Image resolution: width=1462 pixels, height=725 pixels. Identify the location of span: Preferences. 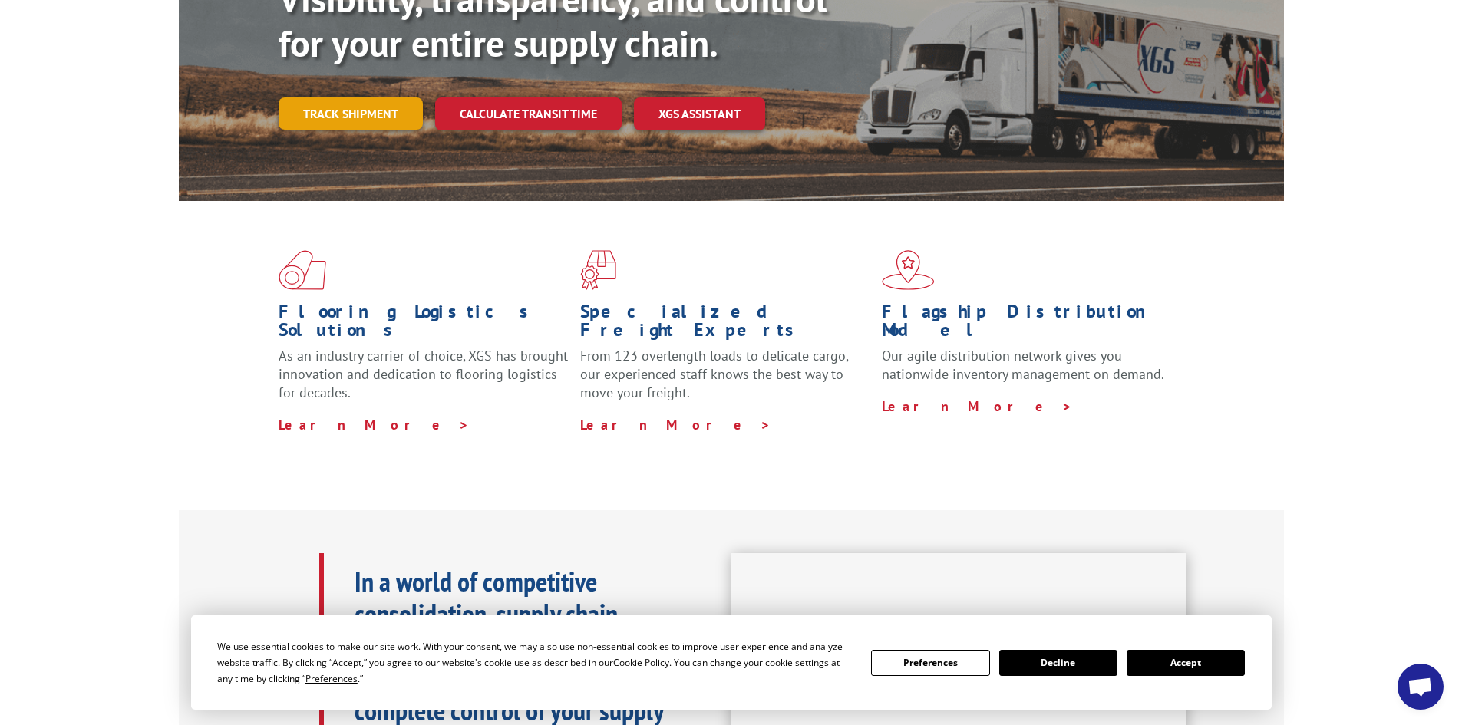
(332, 679).